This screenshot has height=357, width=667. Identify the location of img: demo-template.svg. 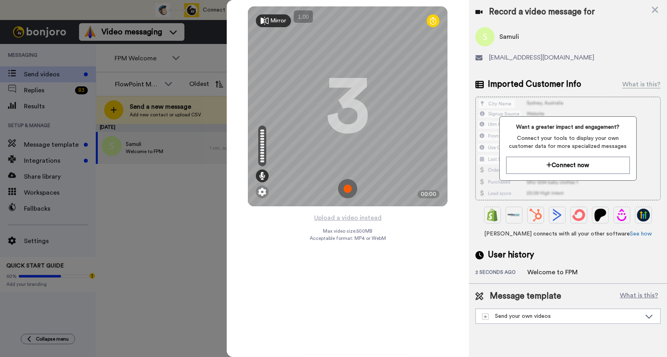
(486, 316).